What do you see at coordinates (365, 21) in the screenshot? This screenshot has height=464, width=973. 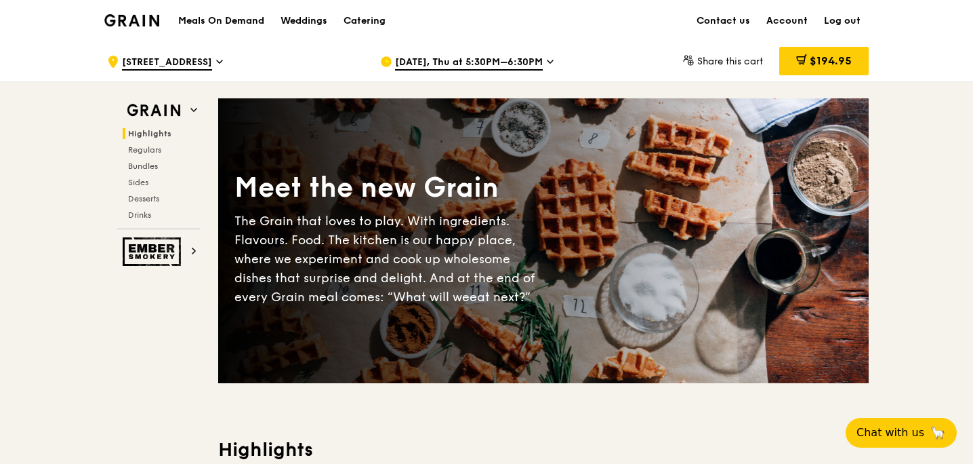 I see `a: Catering` at bounding box center [365, 21].